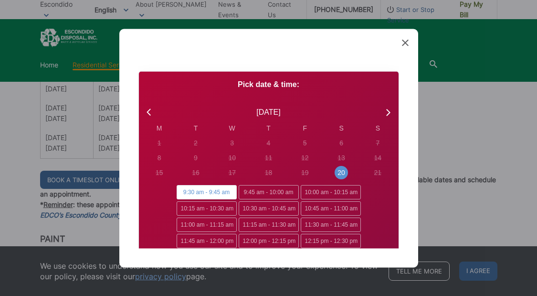 The height and width of the screenshot is (296, 537). I want to click on div: 6, so click(341, 142).